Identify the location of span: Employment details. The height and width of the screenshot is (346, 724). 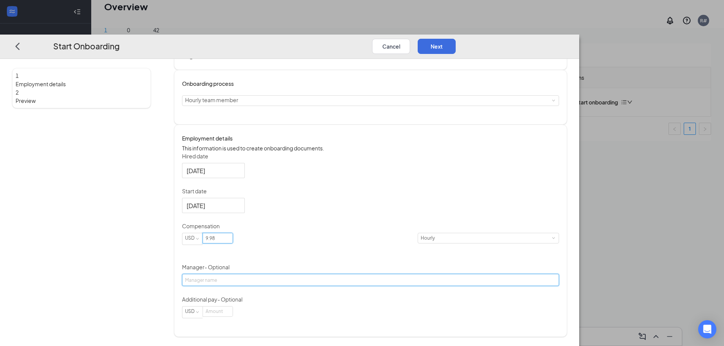
(81, 84).